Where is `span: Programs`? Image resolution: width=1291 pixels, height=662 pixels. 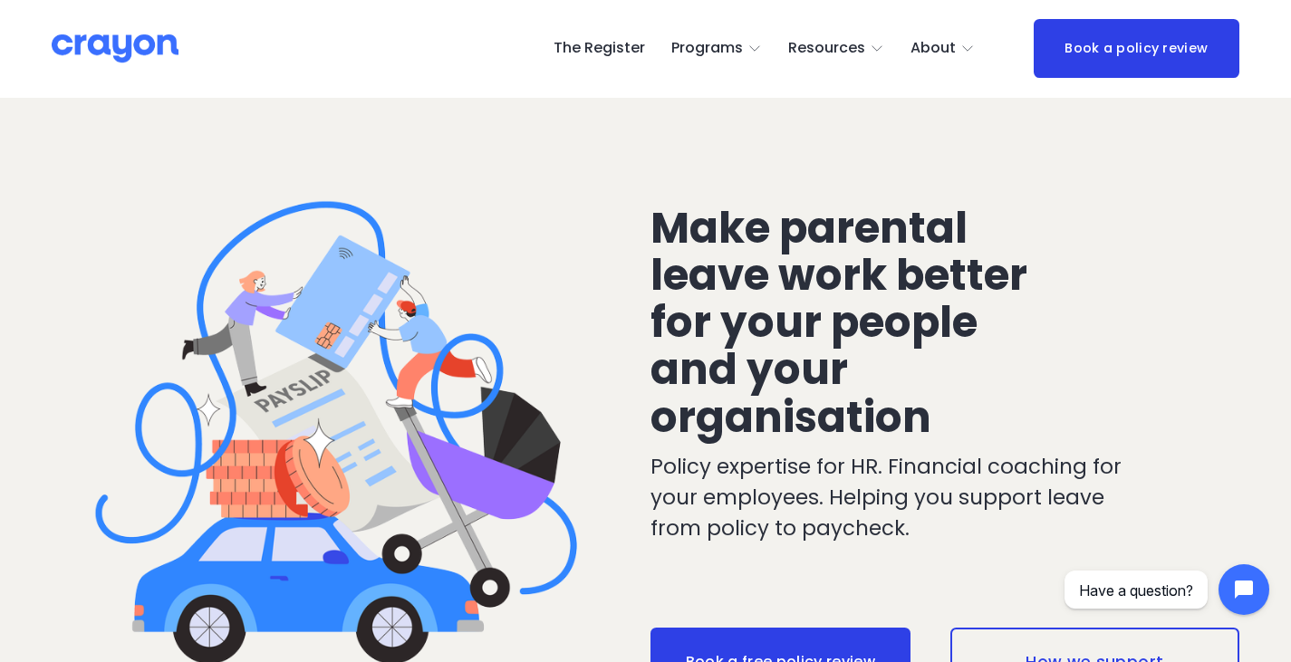
span: Programs is located at coordinates (707, 48).